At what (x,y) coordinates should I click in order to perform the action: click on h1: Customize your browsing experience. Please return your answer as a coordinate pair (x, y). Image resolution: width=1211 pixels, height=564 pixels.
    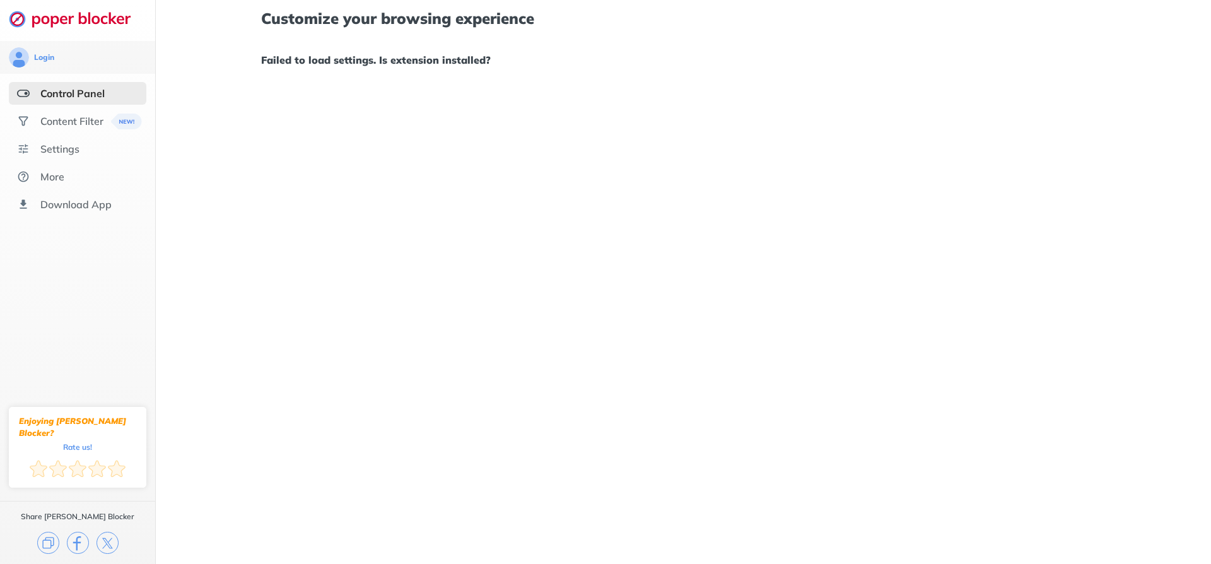
    Looking at the image, I should click on (683, 18).